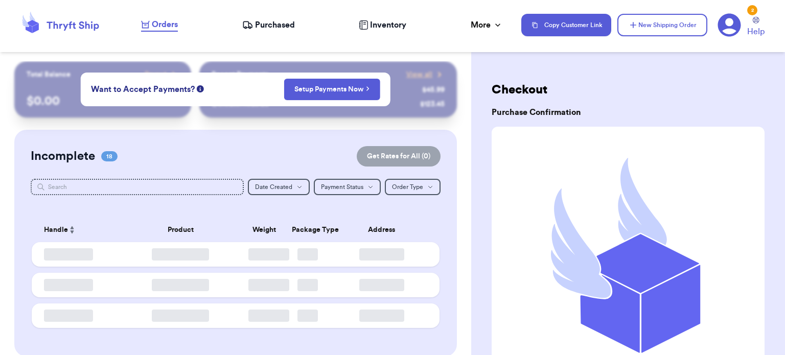  What do you see at coordinates (155, 75) in the screenshot?
I see `span: Payout` at bounding box center [155, 75].